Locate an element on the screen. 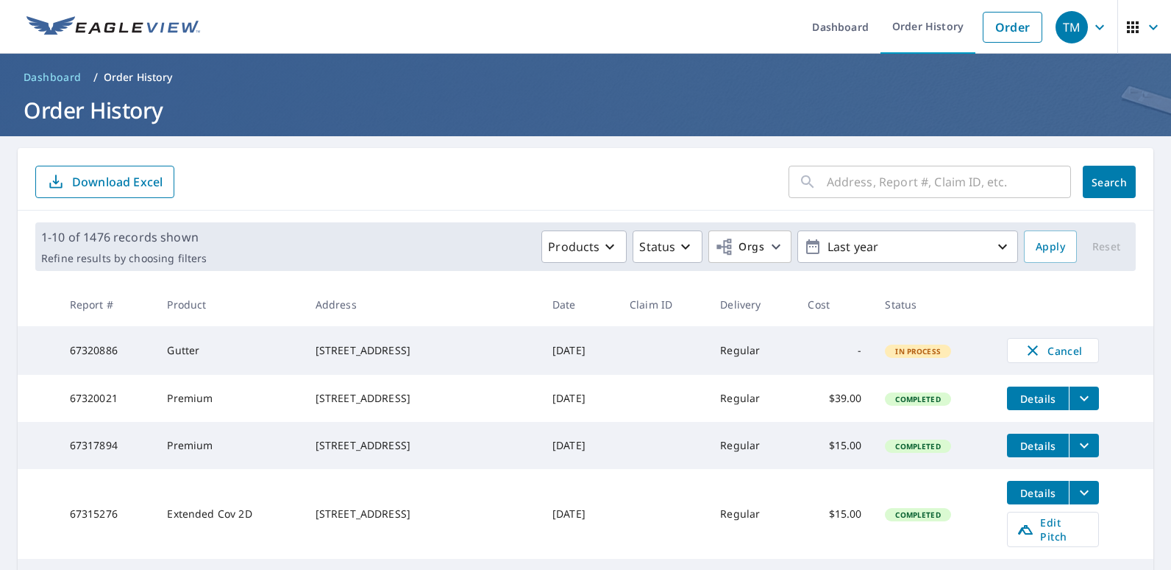  button: detailsBtn-67317894 is located at coordinates (1038, 445).